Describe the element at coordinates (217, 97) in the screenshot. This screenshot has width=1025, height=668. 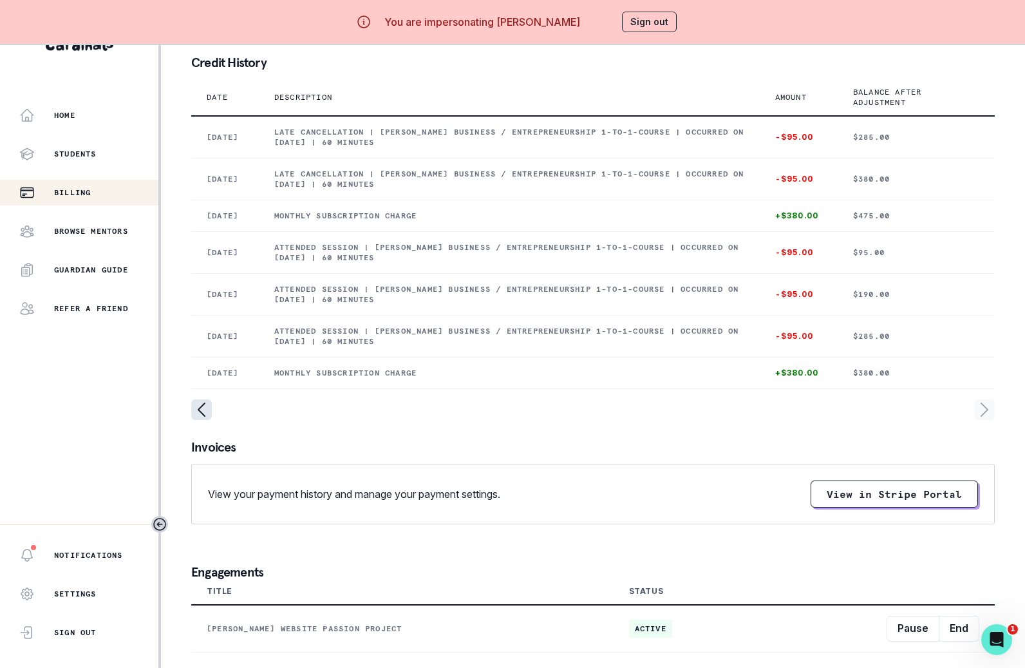
I see `p: Date` at that location.